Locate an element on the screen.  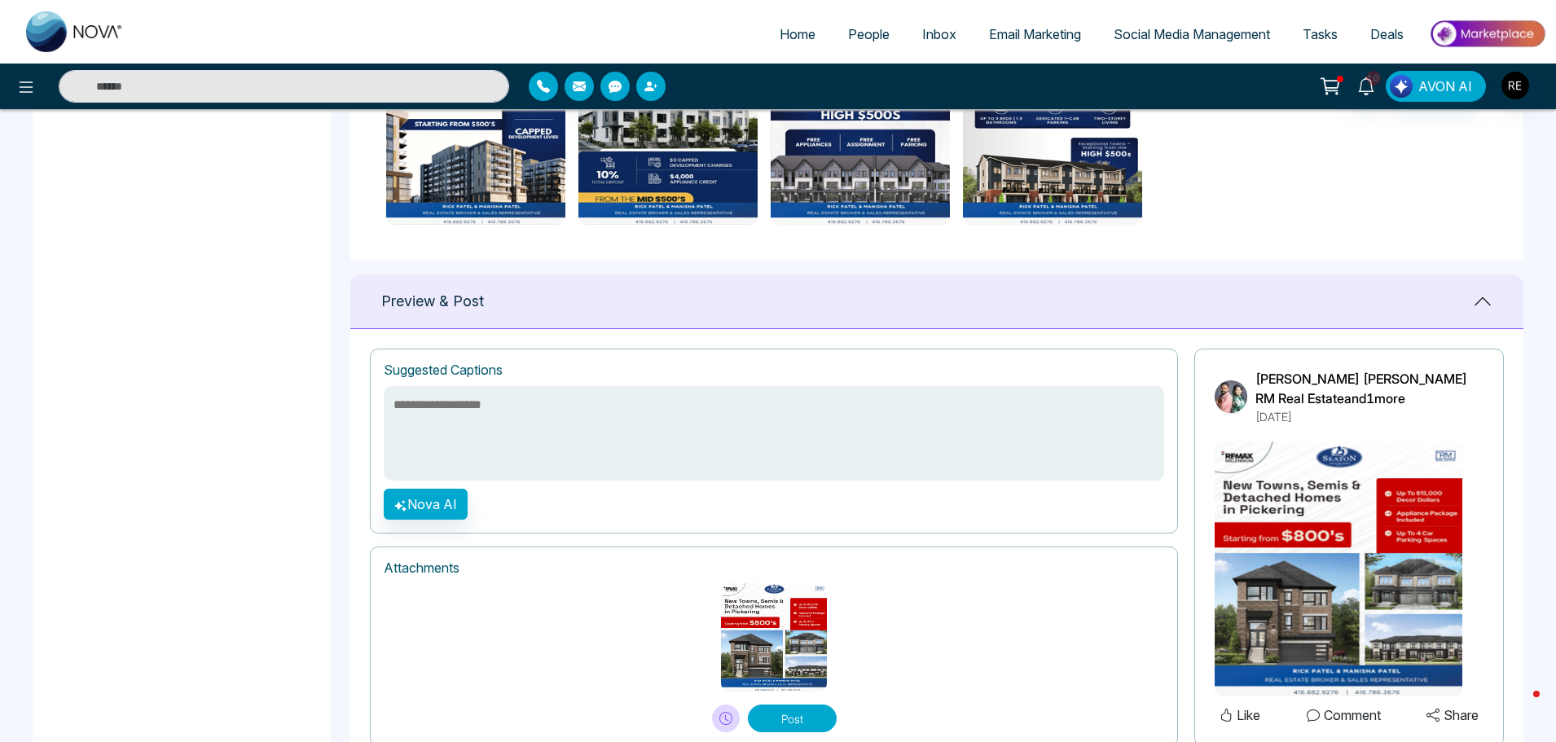
a: Inbox is located at coordinates (939, 34).